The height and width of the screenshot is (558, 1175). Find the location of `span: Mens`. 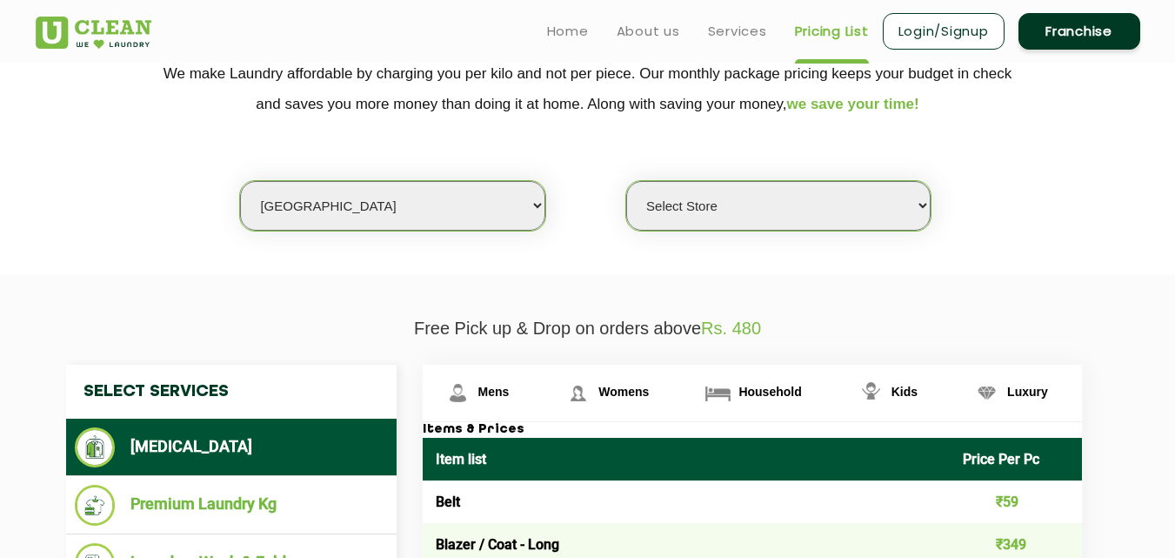

span: Mens is located at coordinates (494, 391).